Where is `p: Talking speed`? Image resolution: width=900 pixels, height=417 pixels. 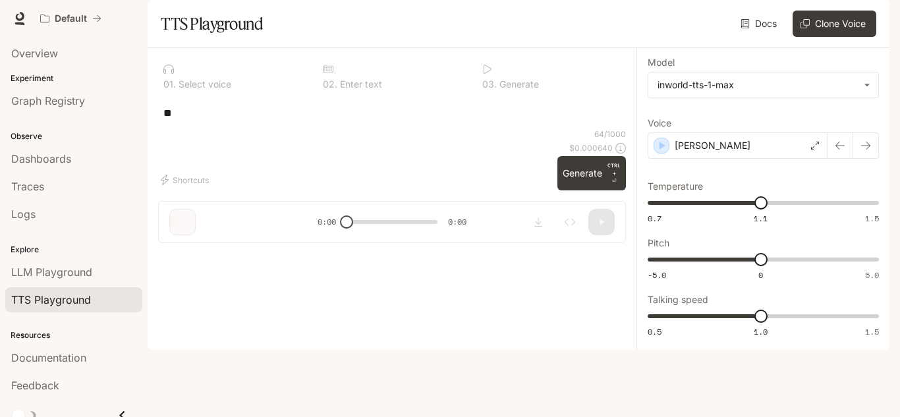
p: Talking speed is located at coordinates (678, 300).